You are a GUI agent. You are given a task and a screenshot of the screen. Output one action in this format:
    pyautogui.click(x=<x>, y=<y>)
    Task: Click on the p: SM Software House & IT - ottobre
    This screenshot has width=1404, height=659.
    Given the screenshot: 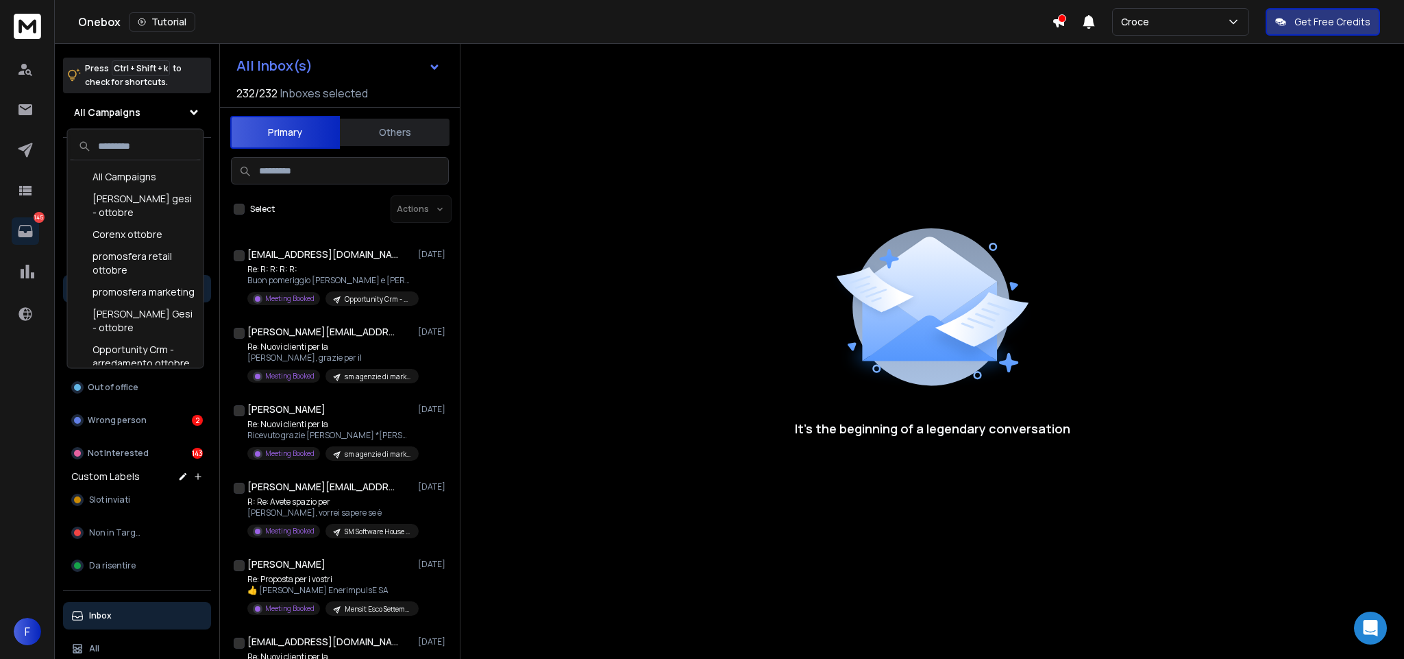 What is the action you would take?
    pyautogui.click(x=378, y=531)
    